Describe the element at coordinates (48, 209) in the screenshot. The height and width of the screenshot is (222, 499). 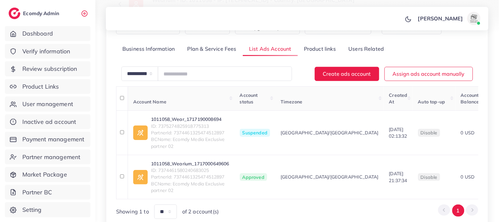
I see `a: Setting` at that location.